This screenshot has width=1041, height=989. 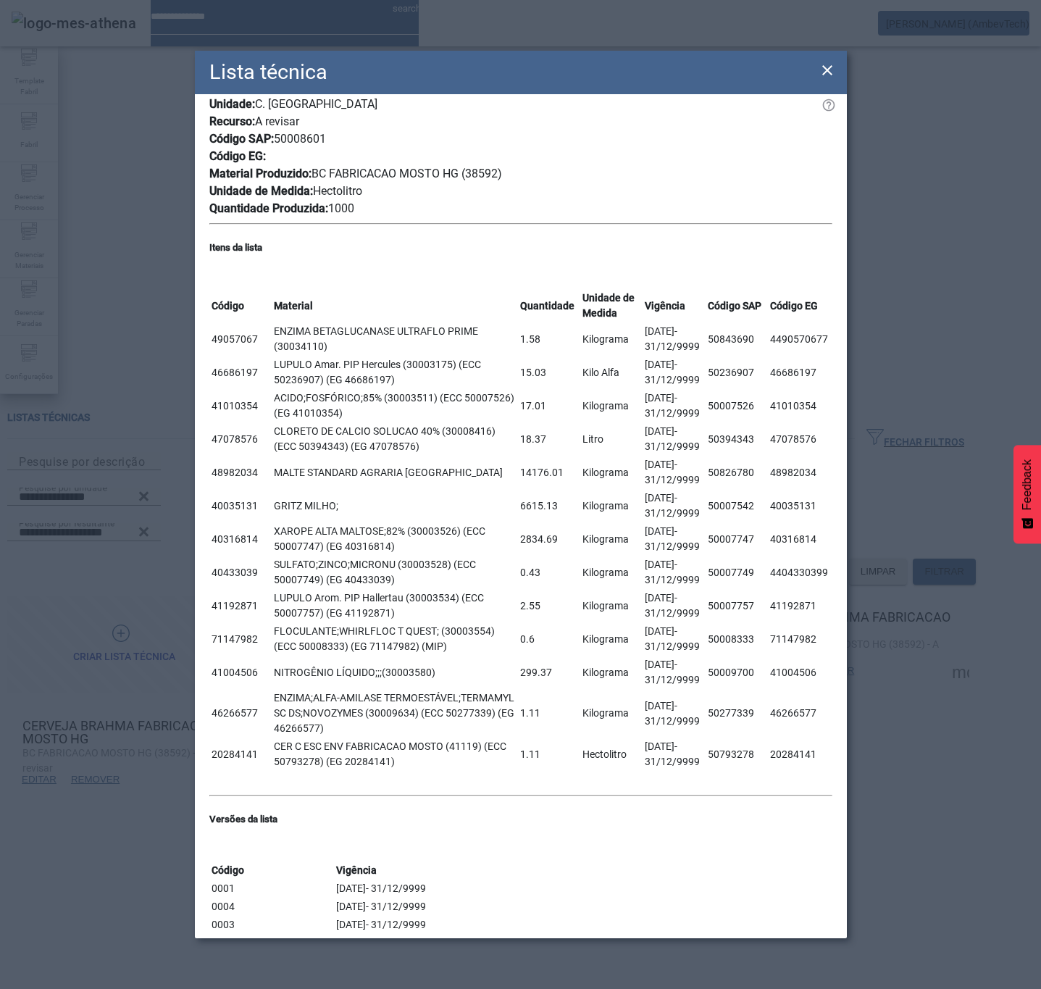 I want to click on th: Código EG, so click(x=800, y=306).